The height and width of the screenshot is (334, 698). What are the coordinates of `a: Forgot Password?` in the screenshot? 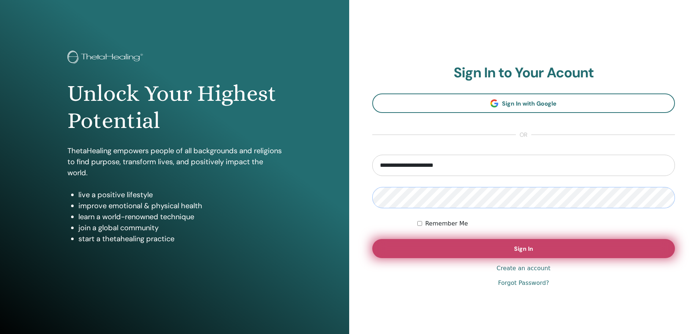 It's located at (523, 283).